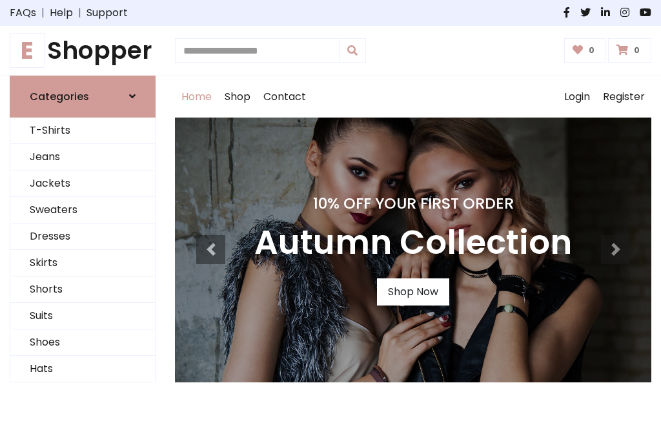  What do you see at coordinates (83, 96) in the screenshot?
I see `a: Categories` at bounding box center [83, 96].